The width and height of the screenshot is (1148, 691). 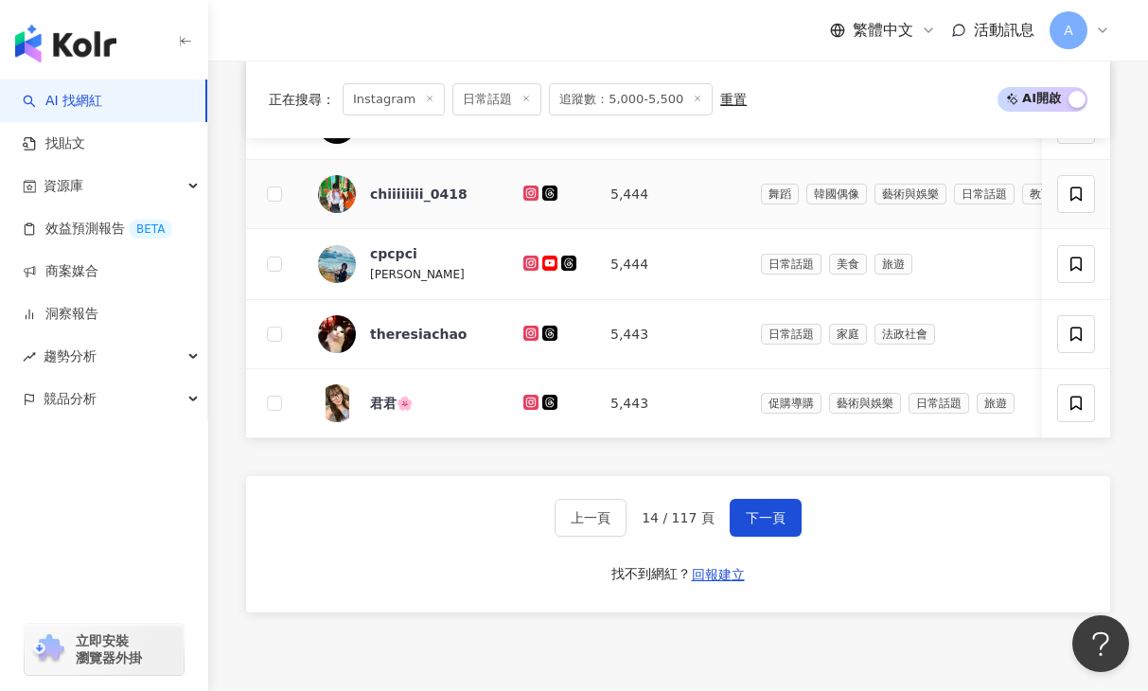 What do you see at coordinates (591, 518) in the screenshot?
I see `span: 上一頁` at bounding box center [591, 518].